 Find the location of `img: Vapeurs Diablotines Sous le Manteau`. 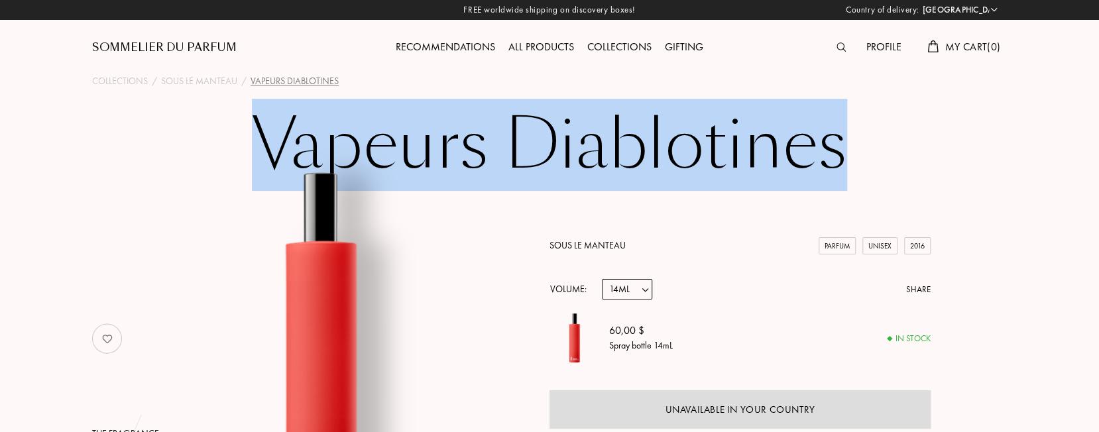

img: Vapeurs Diablotines Sous le Manteau is located at coordinates (574, 337).